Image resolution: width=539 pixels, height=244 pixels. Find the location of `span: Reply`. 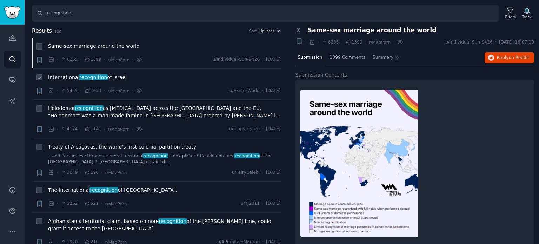

span: Reply is located at coordinates (513, 58).